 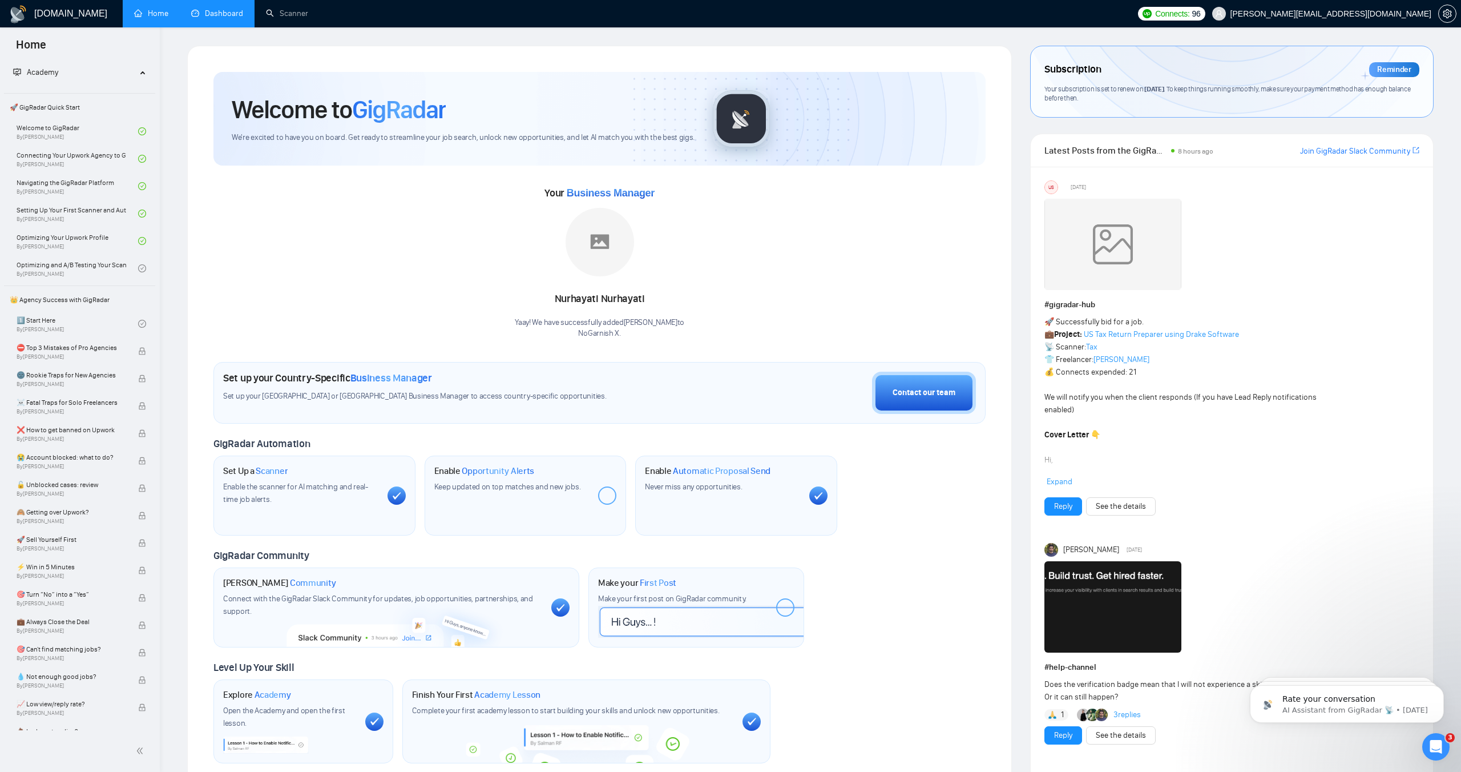 What do you see at coordinates (31, 49) in the screenshot?
I see `span: Home` at bounding box center [31, 49].